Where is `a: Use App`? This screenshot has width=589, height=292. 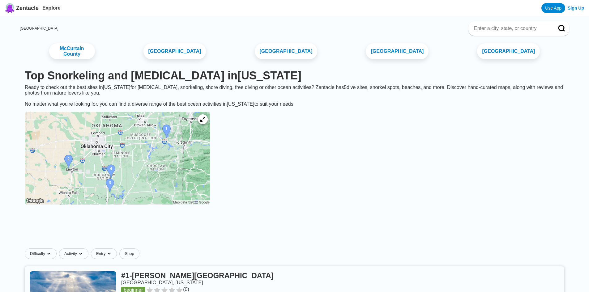 a: Use App is located at coordinates (553, 8).